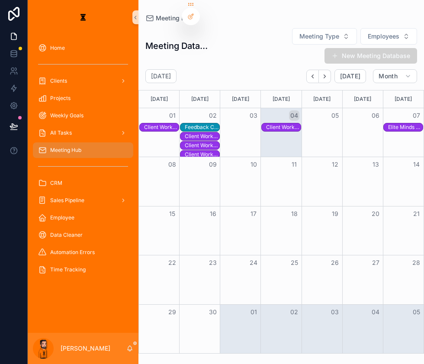 The width and height of the screenshot is (424, 364). I want to click on a: All Tasks, so click(83, 133).